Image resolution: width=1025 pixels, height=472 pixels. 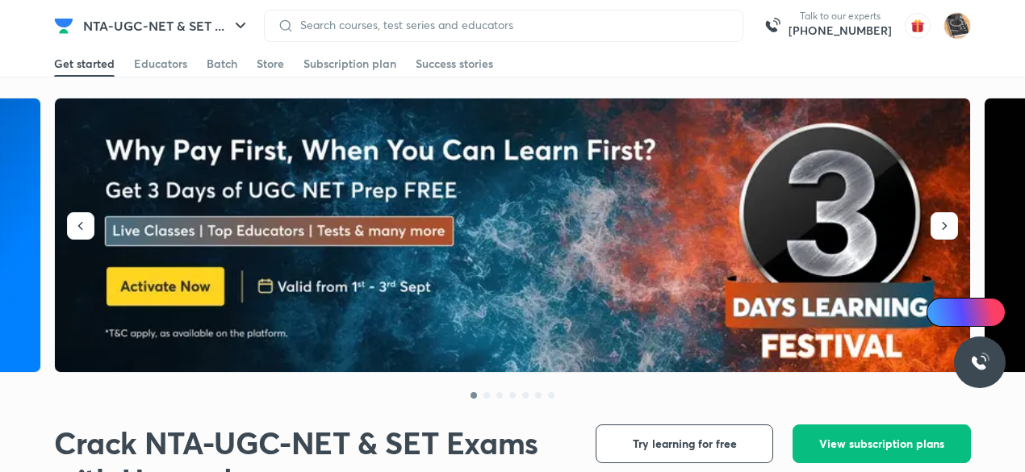 What do you see at coordinates (980, 362) in the screenshot?
I see `img: ttu` at bounding box center [980, 362].